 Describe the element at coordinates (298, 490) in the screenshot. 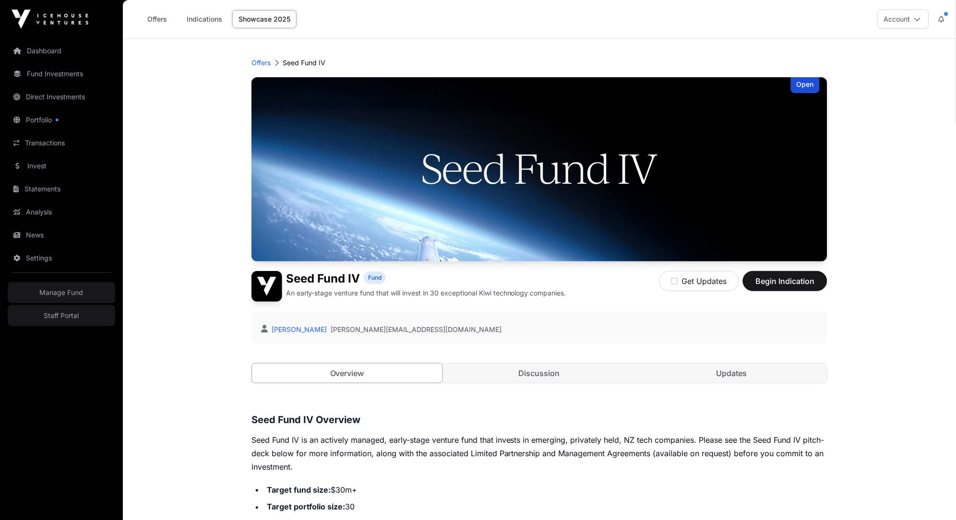

I see `strong: Target fund size:` at that location.